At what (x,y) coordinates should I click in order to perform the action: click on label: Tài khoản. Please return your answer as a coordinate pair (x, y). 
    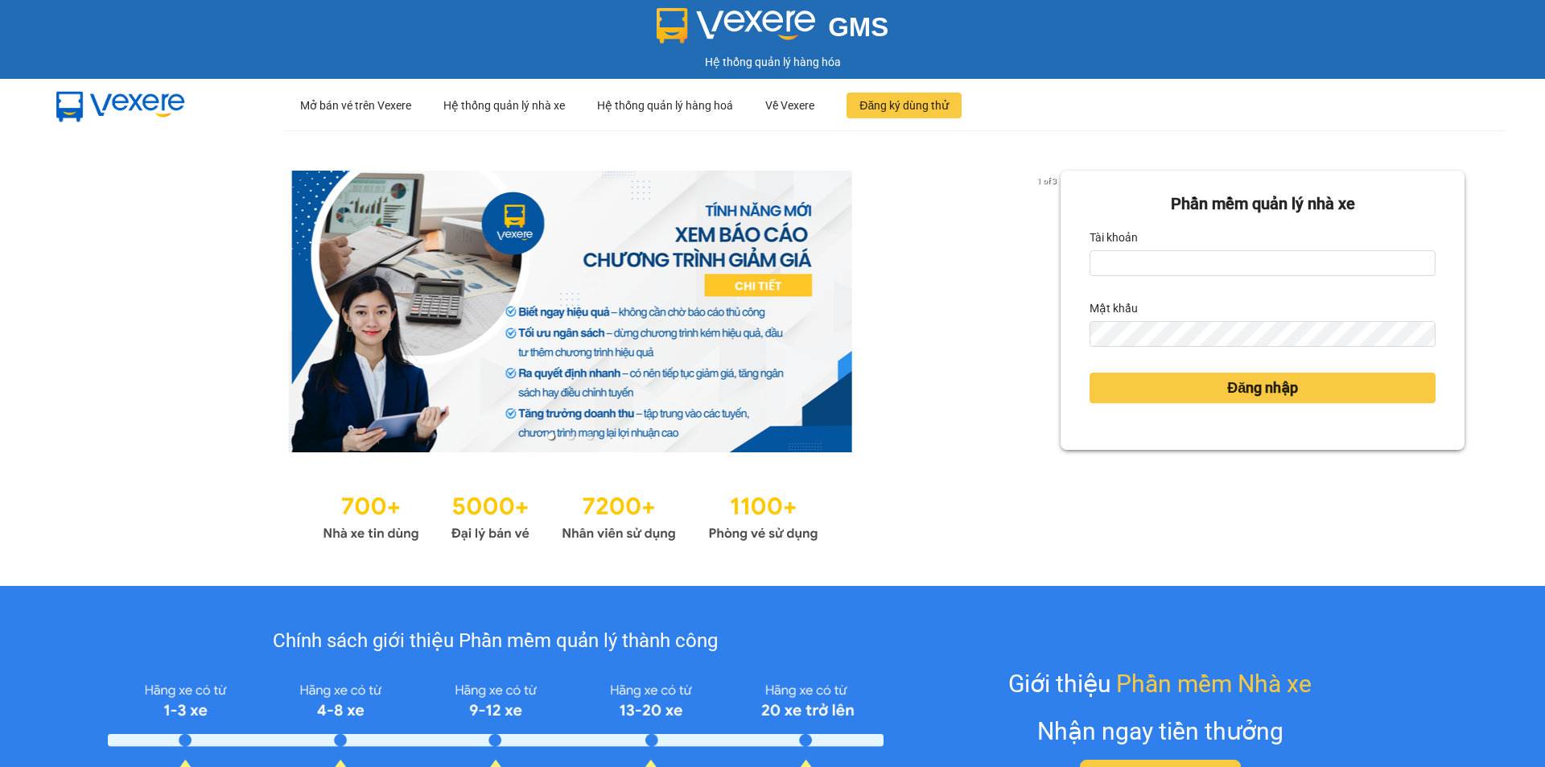
    Looking at the image, I should click on (1114, 237).